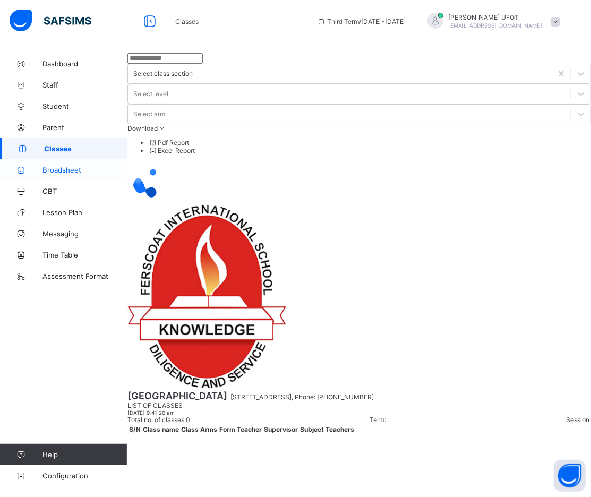  What do you see at coordinates (281, 429) in the screenshot?
I see `th: Supervisor` at bounding box center [281, 429].